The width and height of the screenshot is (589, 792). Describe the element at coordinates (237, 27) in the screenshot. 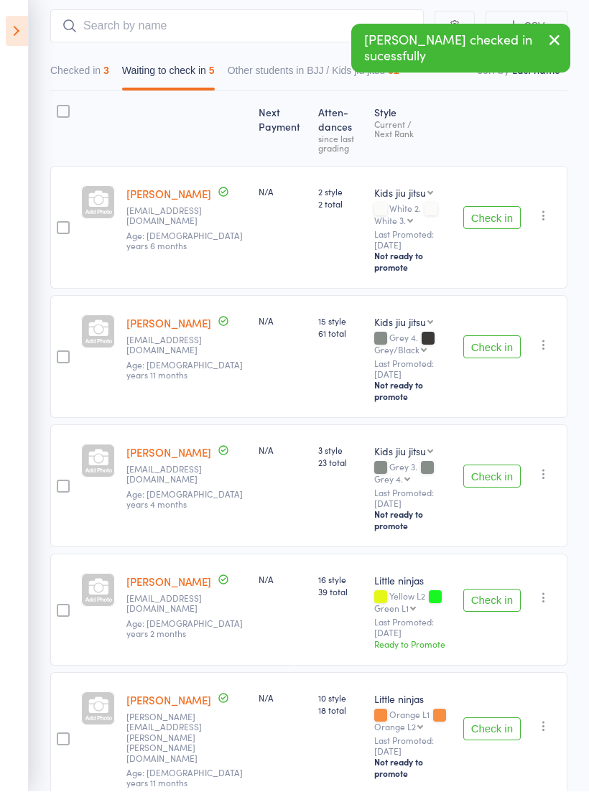

I see `input: Search by name` at that location.